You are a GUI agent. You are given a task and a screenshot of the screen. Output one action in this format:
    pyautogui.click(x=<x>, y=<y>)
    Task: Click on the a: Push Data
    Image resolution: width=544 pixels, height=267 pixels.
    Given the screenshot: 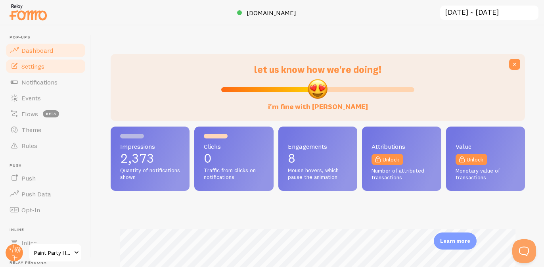 What is the action you would take?
    pyautogui.click(x=46, y=194)
    